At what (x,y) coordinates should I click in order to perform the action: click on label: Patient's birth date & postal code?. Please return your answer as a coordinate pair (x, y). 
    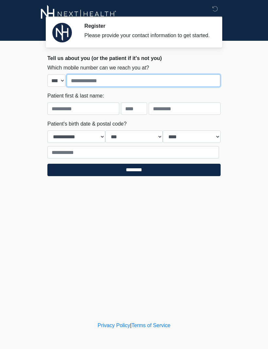
    Looking at the image, I should click on (87, 124).